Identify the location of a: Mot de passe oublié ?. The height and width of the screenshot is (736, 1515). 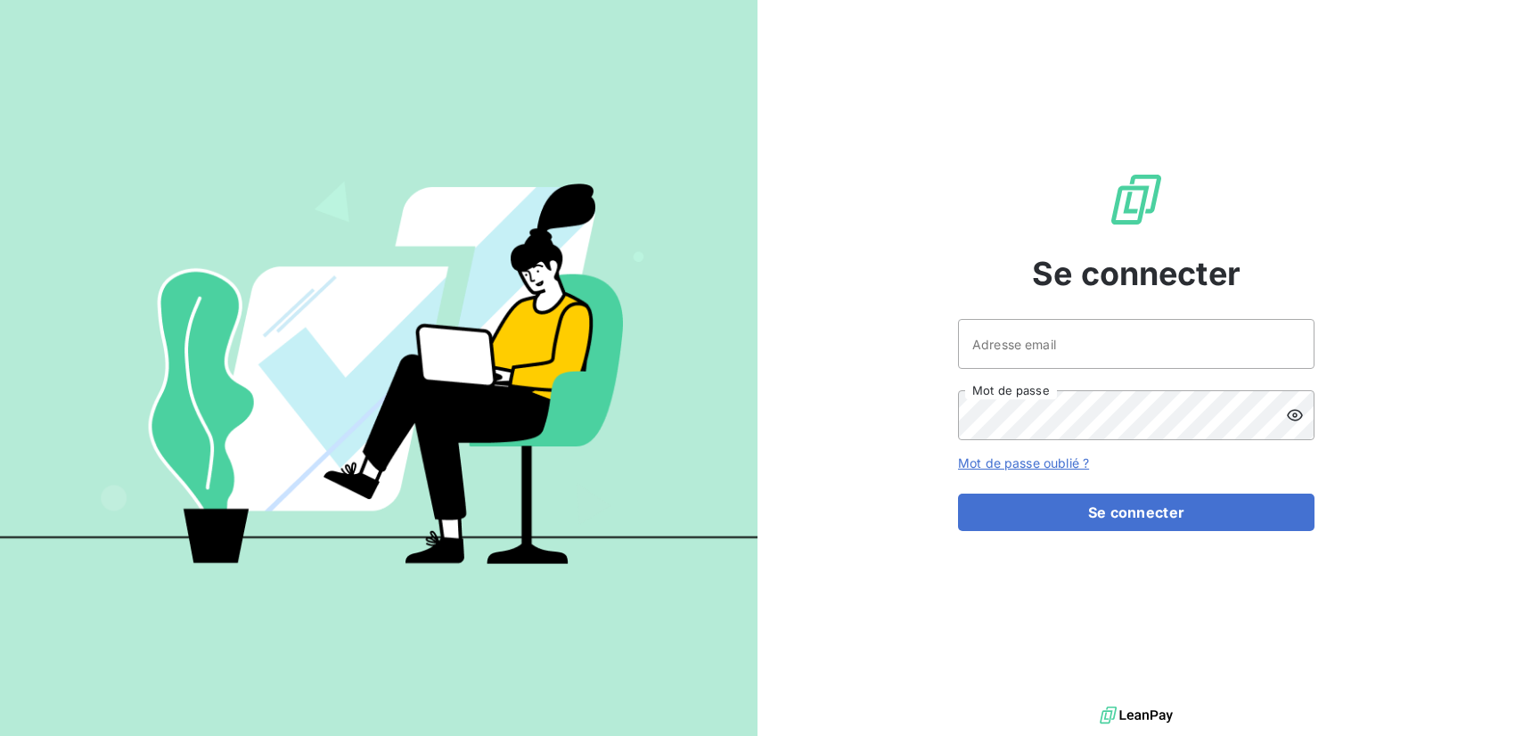
(1023, 463).